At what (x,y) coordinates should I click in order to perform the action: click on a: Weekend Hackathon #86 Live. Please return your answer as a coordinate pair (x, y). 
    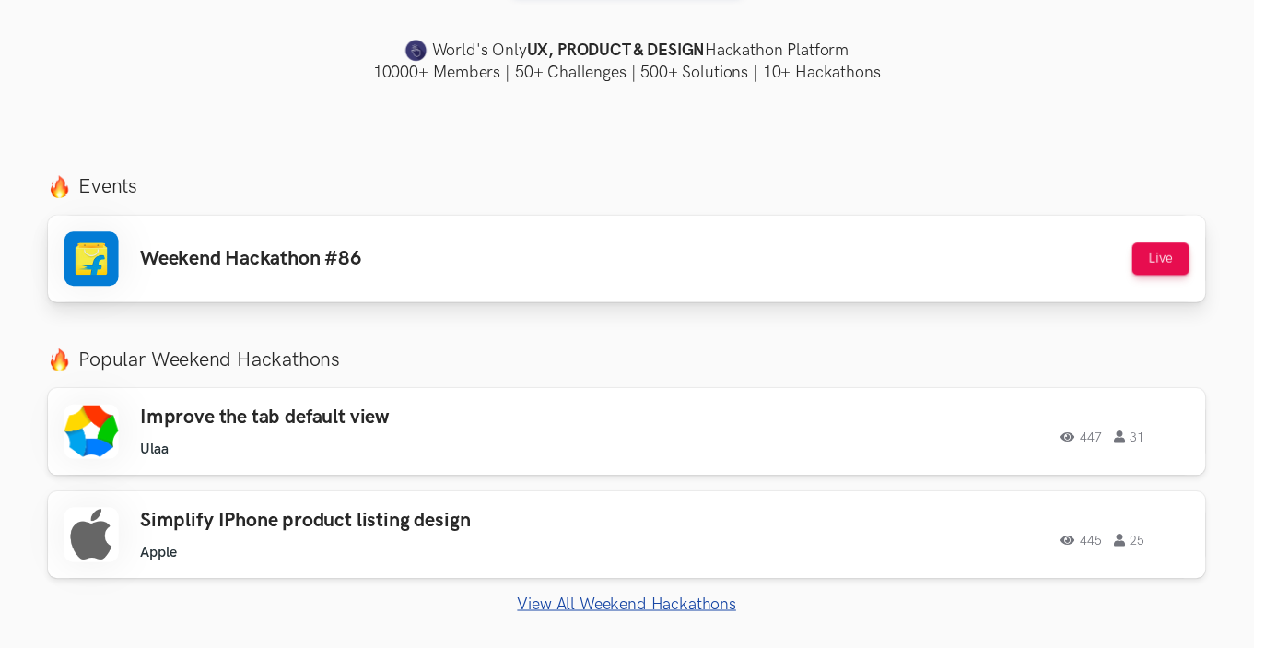
    Looking at the image, I should click on (639, 264).